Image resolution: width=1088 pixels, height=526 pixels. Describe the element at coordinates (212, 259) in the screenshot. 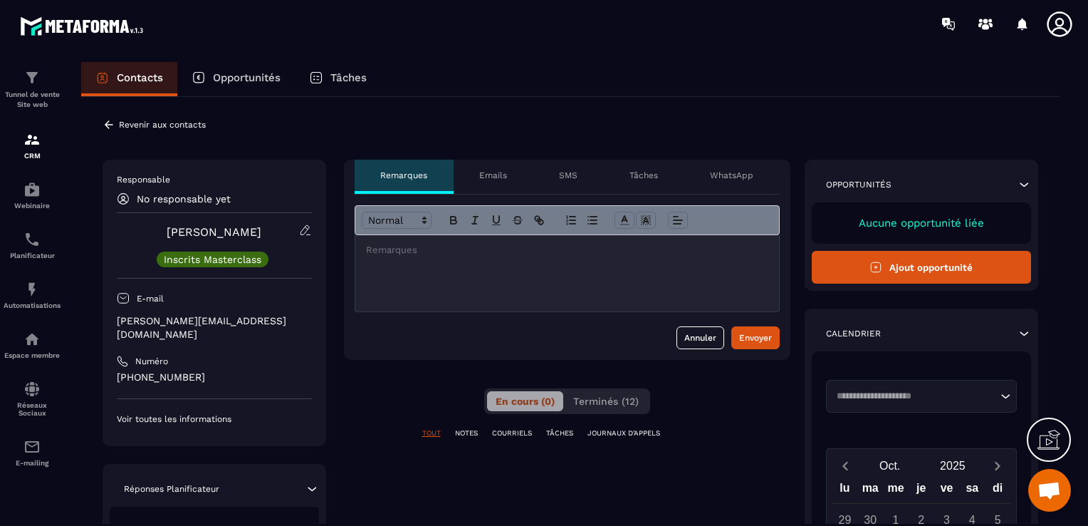

I see `p: Inscrits Masterclass` at that location.